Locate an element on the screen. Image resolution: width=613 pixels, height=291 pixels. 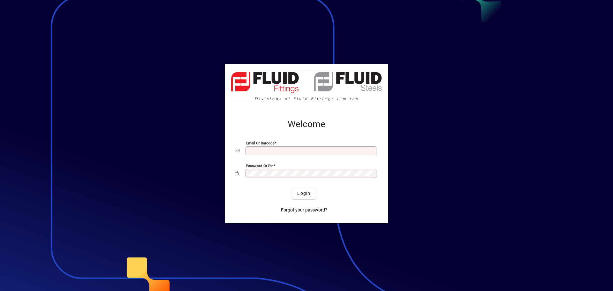
button: Login is located at coordinates (303, 193).